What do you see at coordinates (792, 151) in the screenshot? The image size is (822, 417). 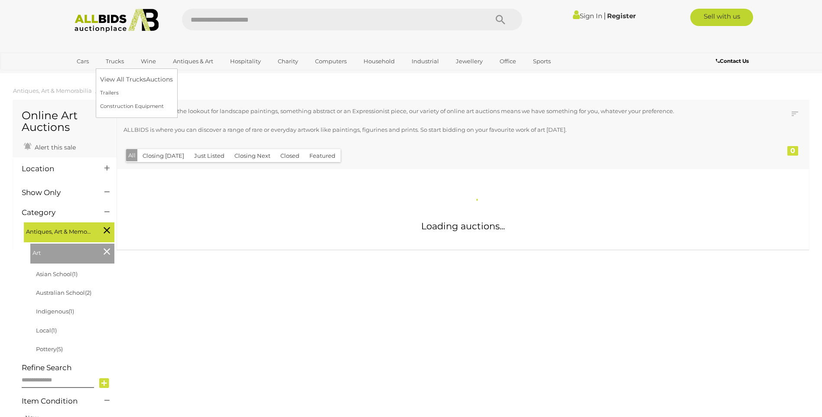 I see `div: 0` at bounding box center [792, 151].